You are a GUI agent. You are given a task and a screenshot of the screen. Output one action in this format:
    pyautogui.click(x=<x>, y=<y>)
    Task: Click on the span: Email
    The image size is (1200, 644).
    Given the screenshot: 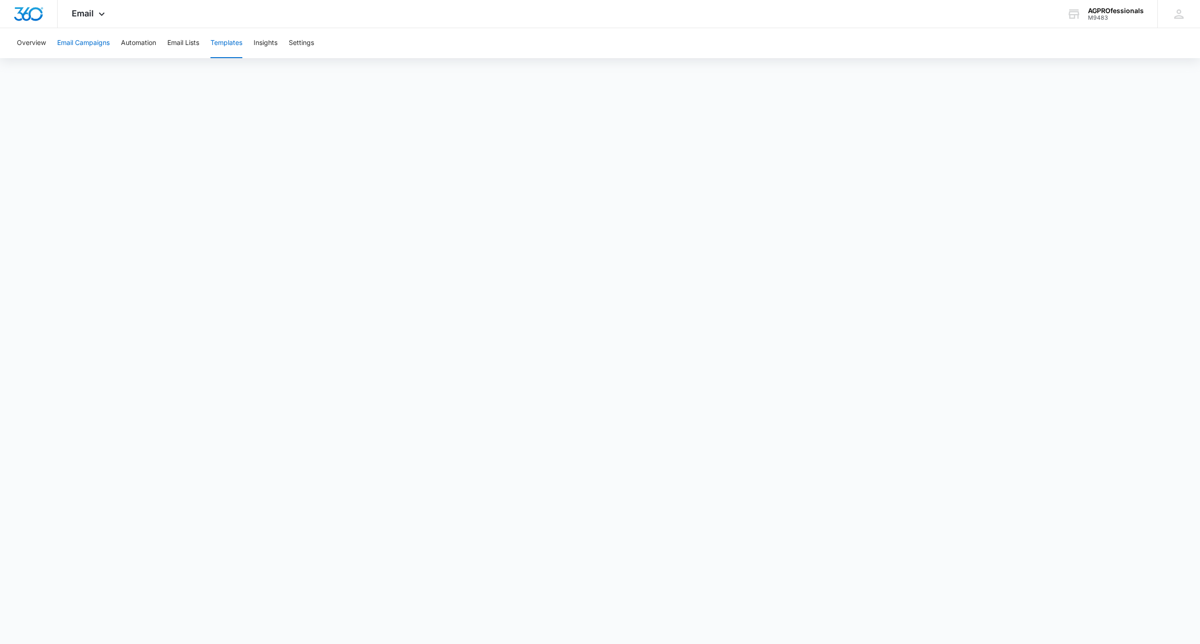 What is the action you would take?
    pyautogui.click(x=82, y=13)
    